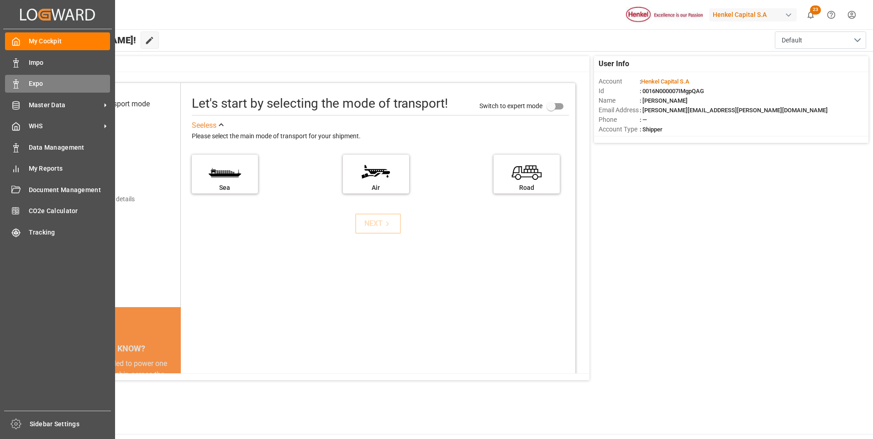 This screenshot has width=873, height=439. Describe the element at coordinates (821, 40) in the screenshot. I see `button: open menu` at that location.